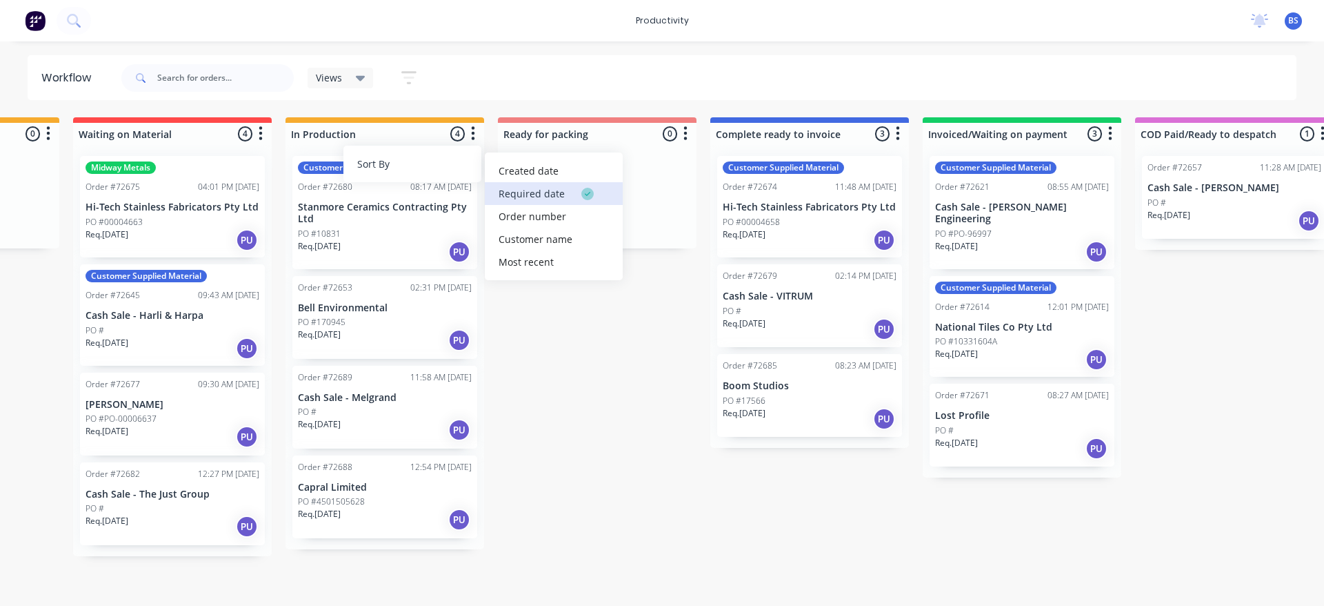 The image size is (1324, 606). Describe the element at coordinates (962, 395) in the screenshot. I see `div: Order #72671` at that location.